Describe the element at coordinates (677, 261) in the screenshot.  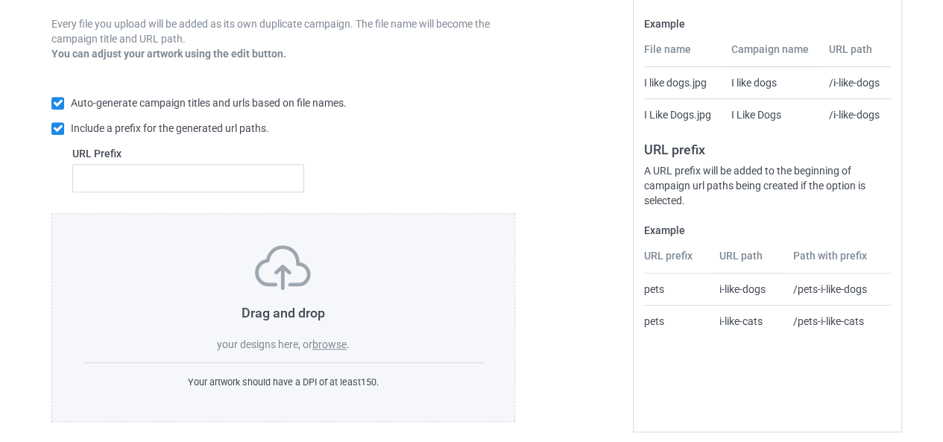
I see `th: URL prefix` at that location.